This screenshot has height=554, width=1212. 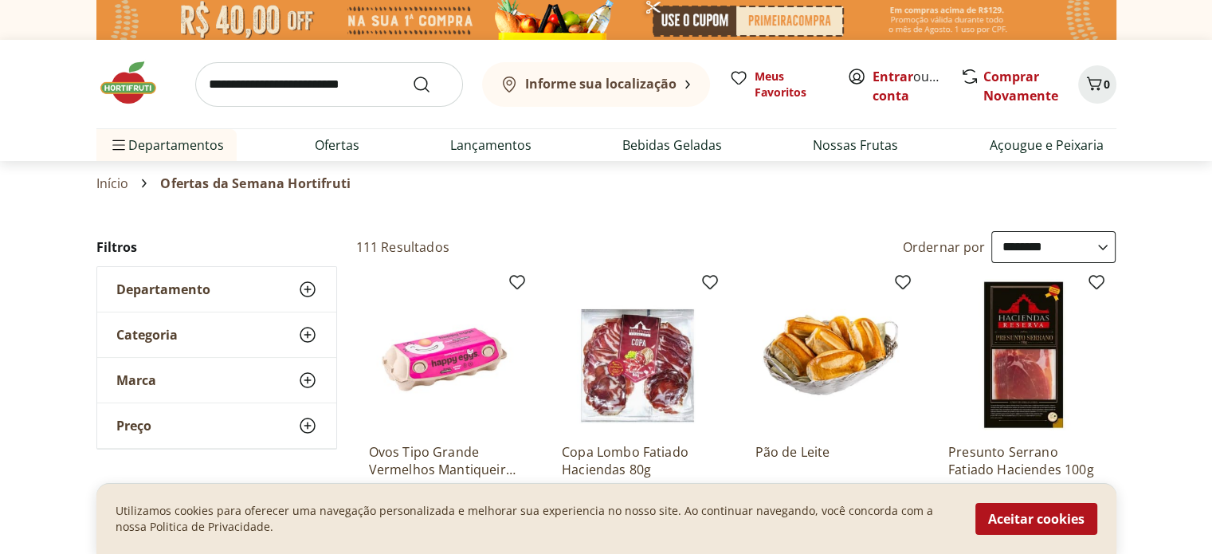 What do you see at coordinates (830, 460) in the screenshot?
I see `a: Pão de Leite` at bounding box center [830, 460].